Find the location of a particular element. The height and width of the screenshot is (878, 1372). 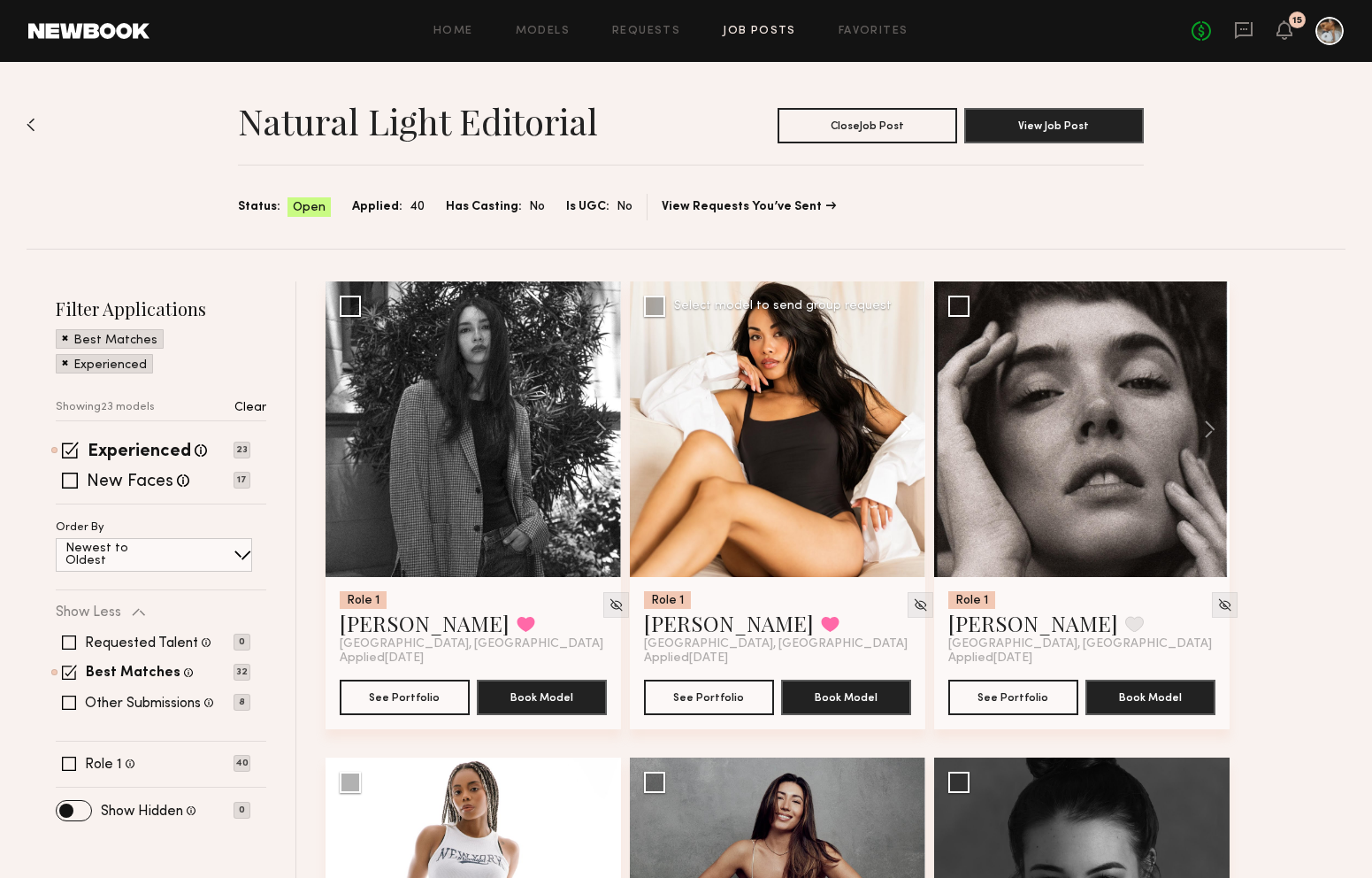

div: Select model to send group request is located at coordinates (782, 306).